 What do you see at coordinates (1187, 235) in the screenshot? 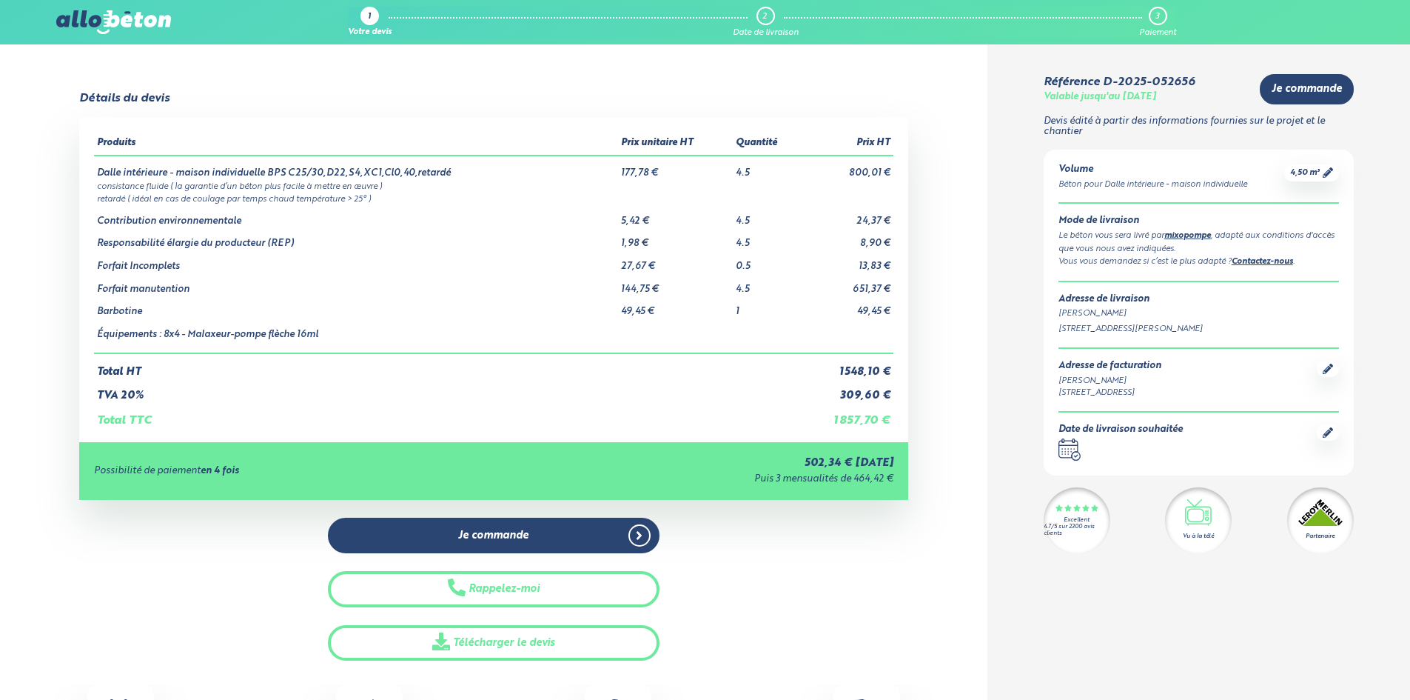
I see `a: mixopompe` at bounding box center [1187, 235].